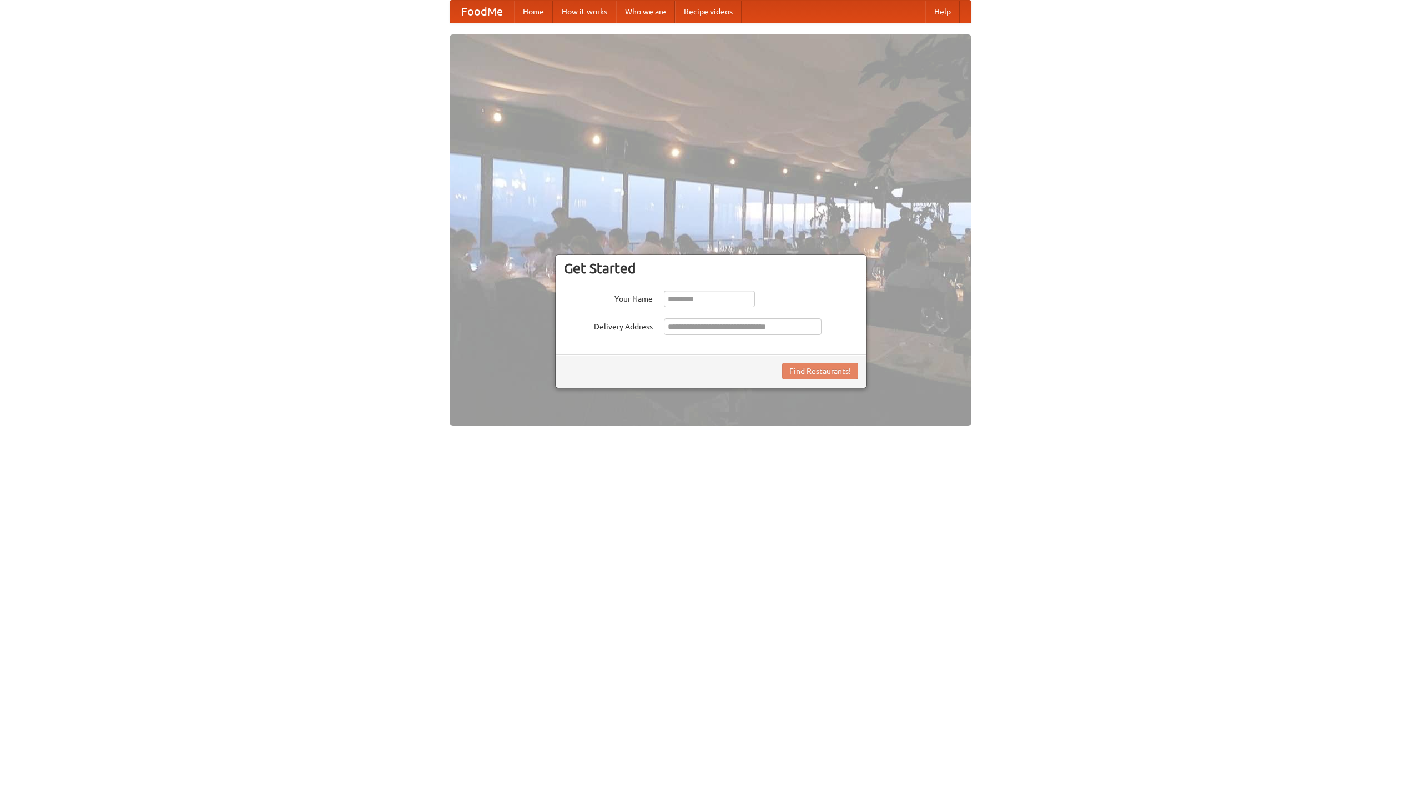 Image resolution: width=1421 pixels, height=786 pixels. Describe the element at coordinates (585, 12) in the screenshot. I see `a: How it works` at that location.